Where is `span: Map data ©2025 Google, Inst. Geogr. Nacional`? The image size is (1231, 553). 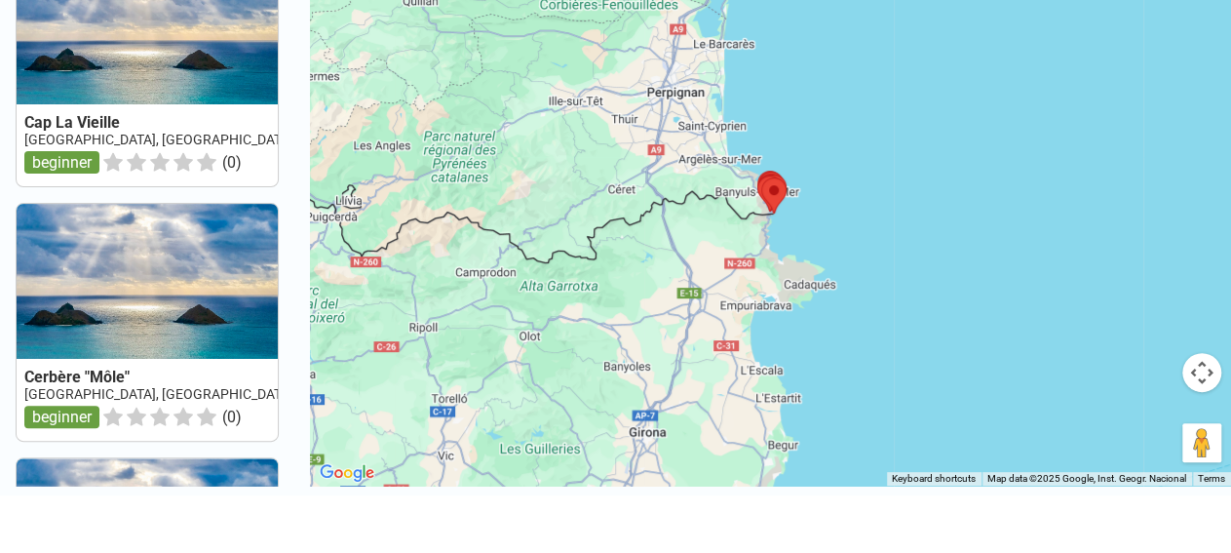 span: Map data ©2025 Google, Inst. Geogr. Nacional is located at coordinates (1087, 478).